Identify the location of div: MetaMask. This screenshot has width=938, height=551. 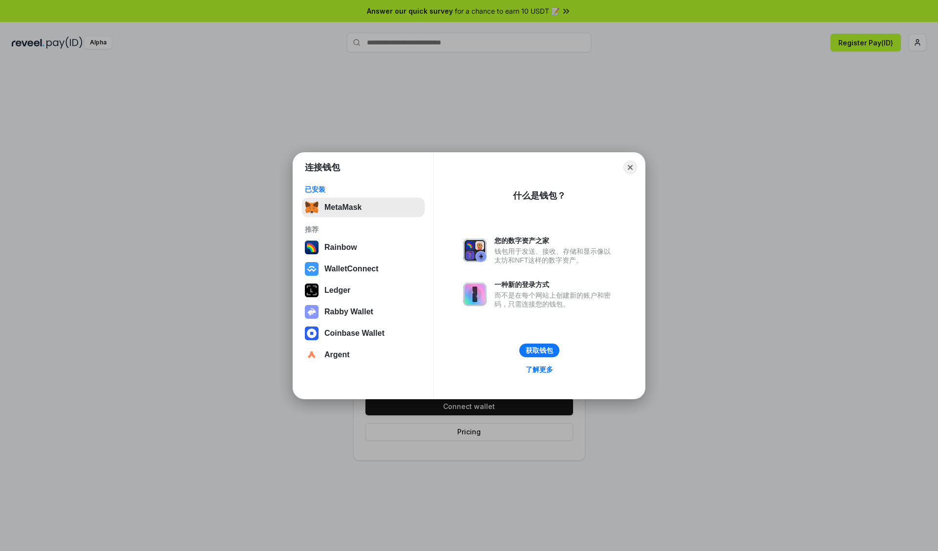
(343, 208).